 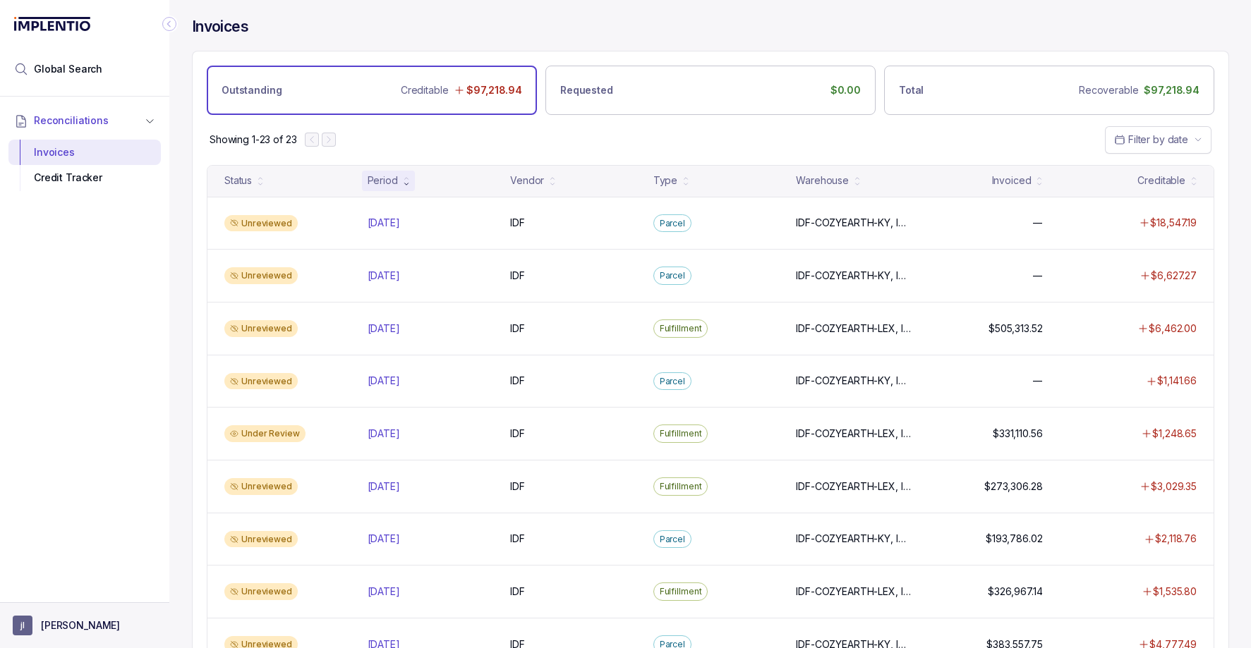 I want to click on div: Invoices, so click(x=85, y=152).